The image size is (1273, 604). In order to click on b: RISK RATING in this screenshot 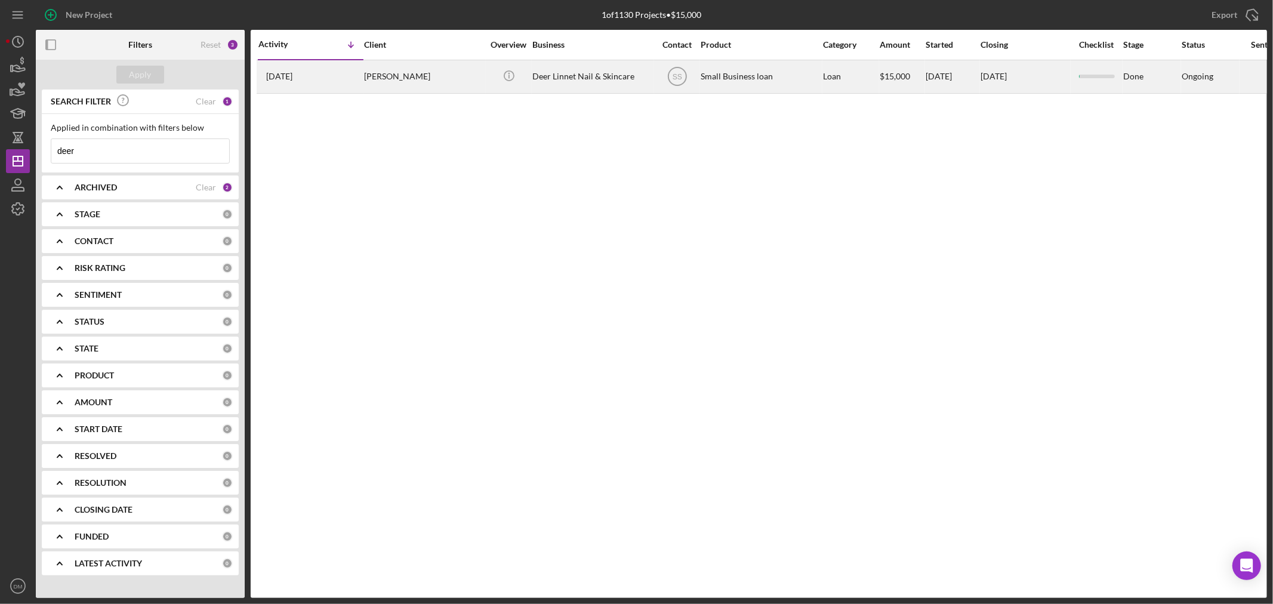, I will do `click(100, 268)`.